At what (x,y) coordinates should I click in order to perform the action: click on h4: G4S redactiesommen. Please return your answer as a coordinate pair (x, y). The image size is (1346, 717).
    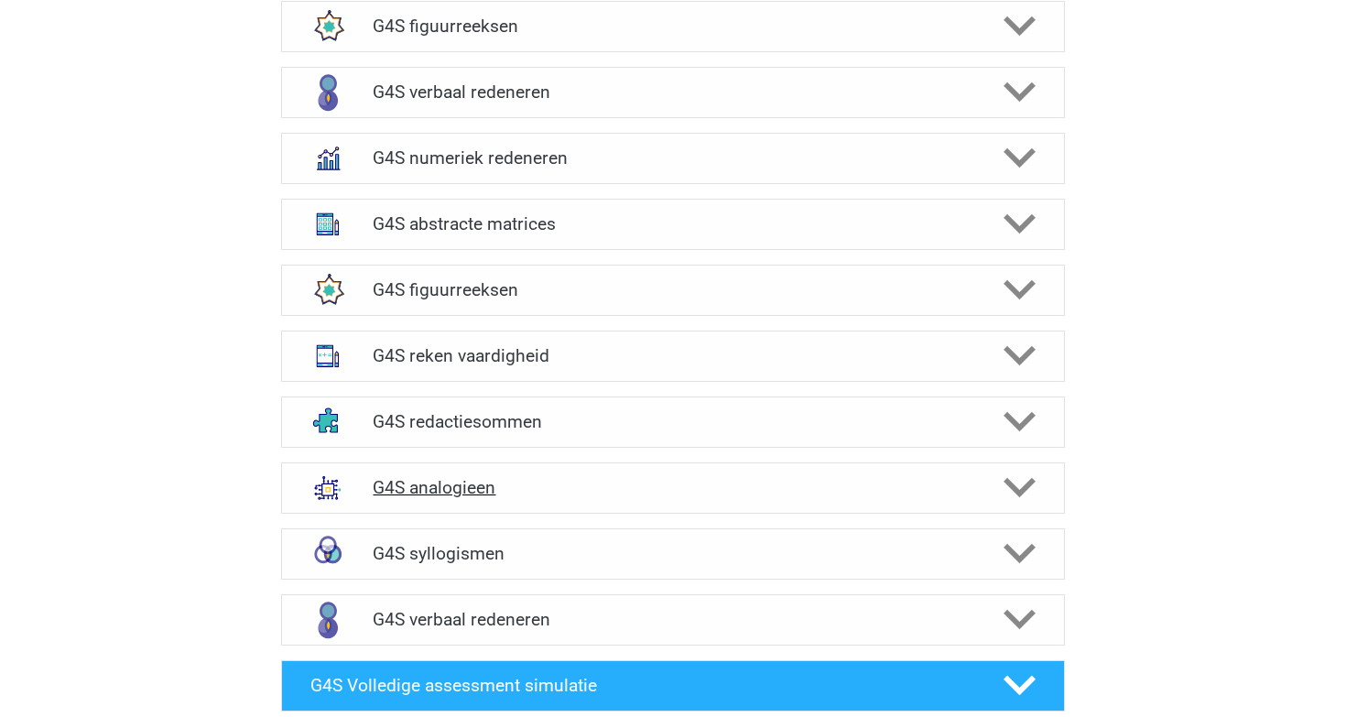
    Looking at the image, I should click on (672, 421).